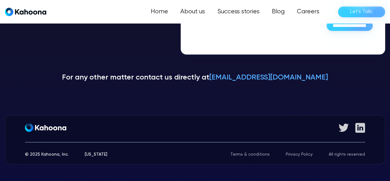 The image size is (390, 181). I want to click on div: Let’s Talk!, so click(362, 12).